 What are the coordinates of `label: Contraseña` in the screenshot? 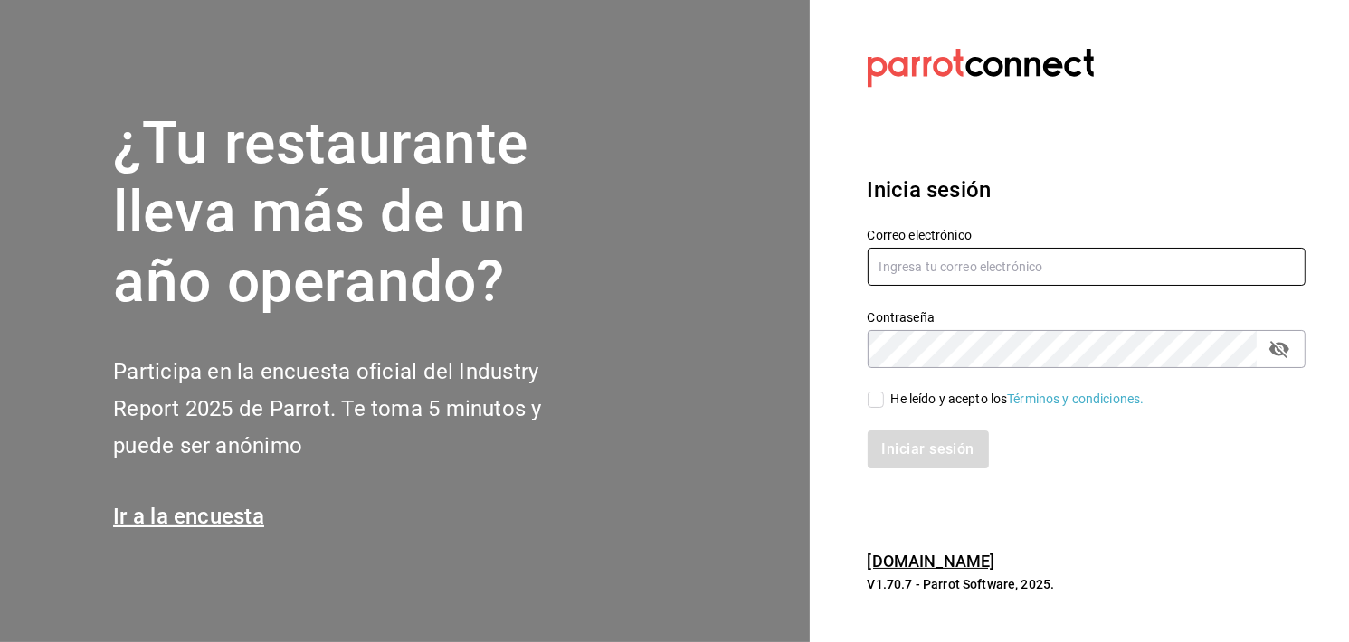 It's located at (1087, 318).